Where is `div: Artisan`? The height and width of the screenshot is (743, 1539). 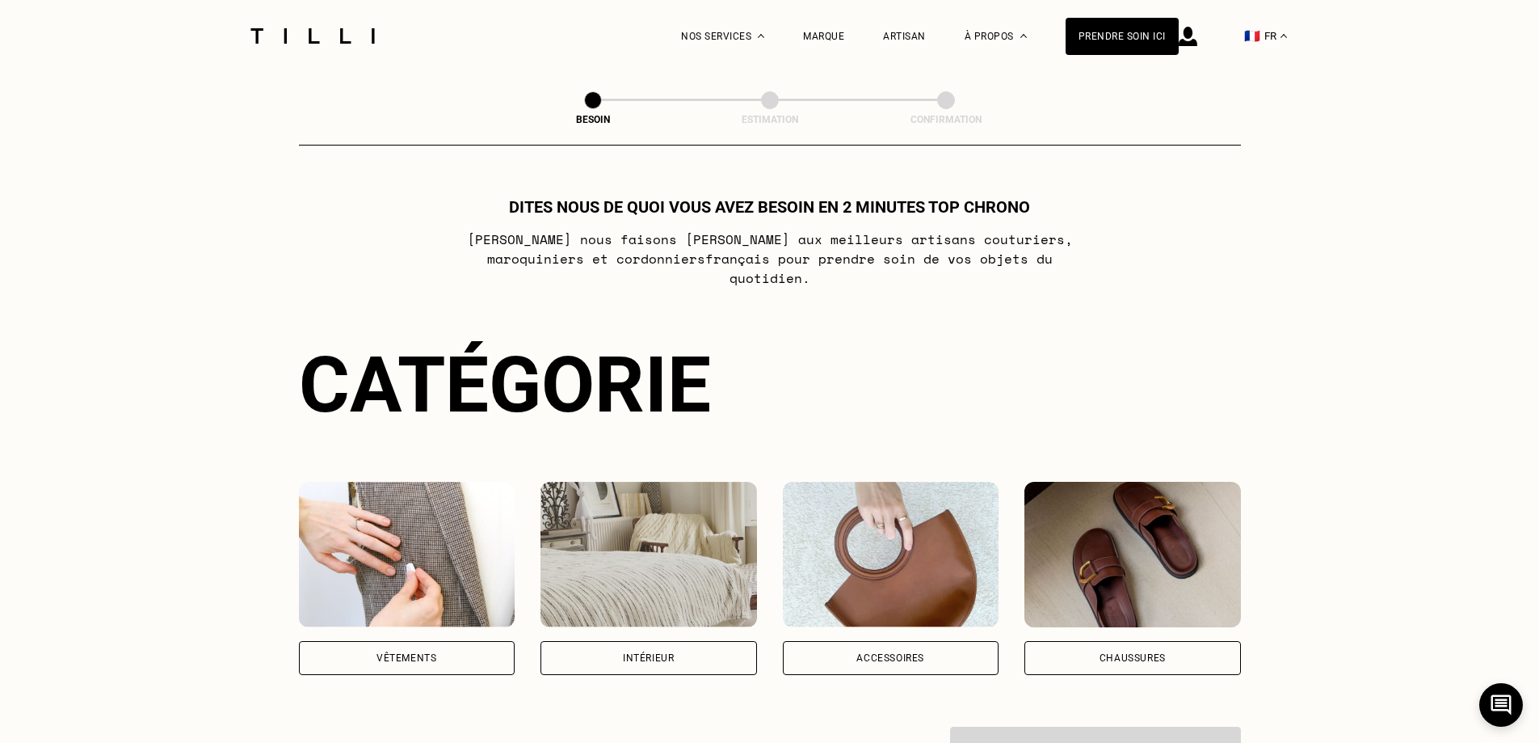 div: Artisan is located at coordinates (904, 36).